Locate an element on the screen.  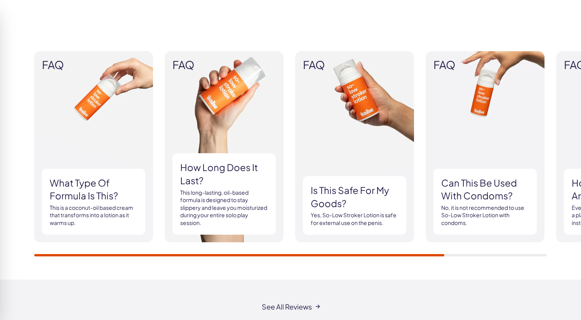
p: This long-lasting, oil-based formula is designed to stay slippery and leave you moisturized durin... is located at coordinates (224, 208).